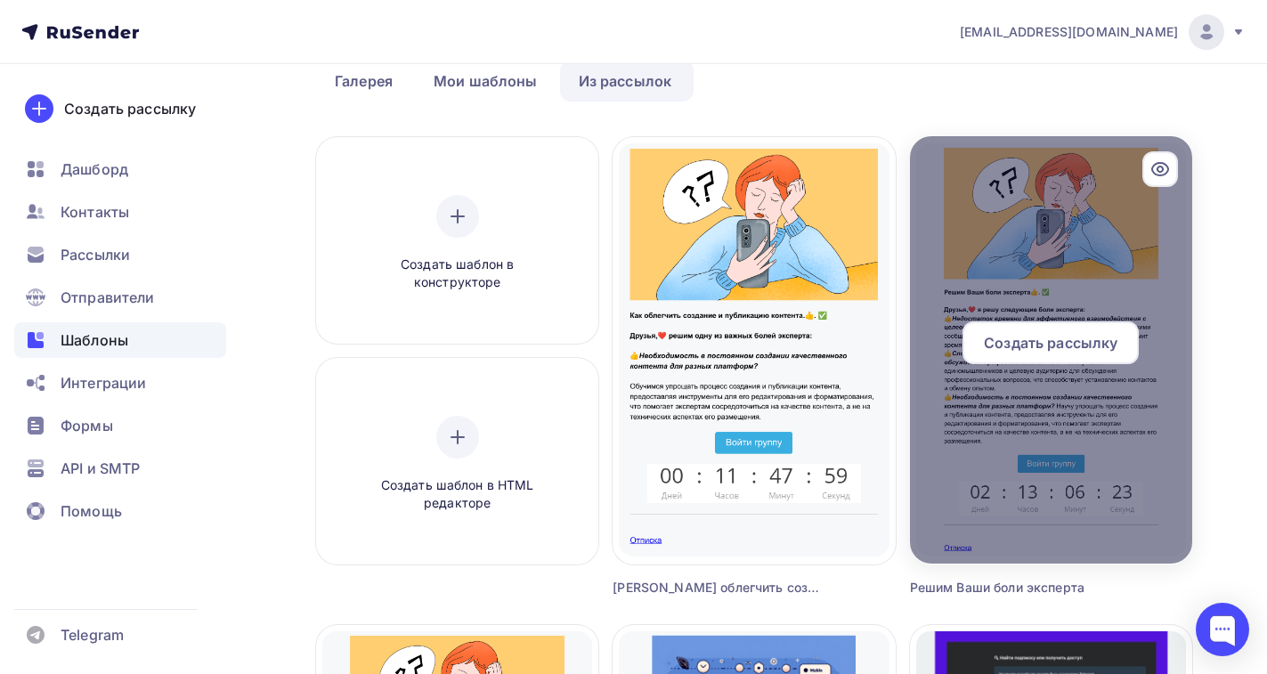  What do you see at coordinates (120, 255) in the screenshot?
I see `a: Рассылки` at bounding box center [120, 255].